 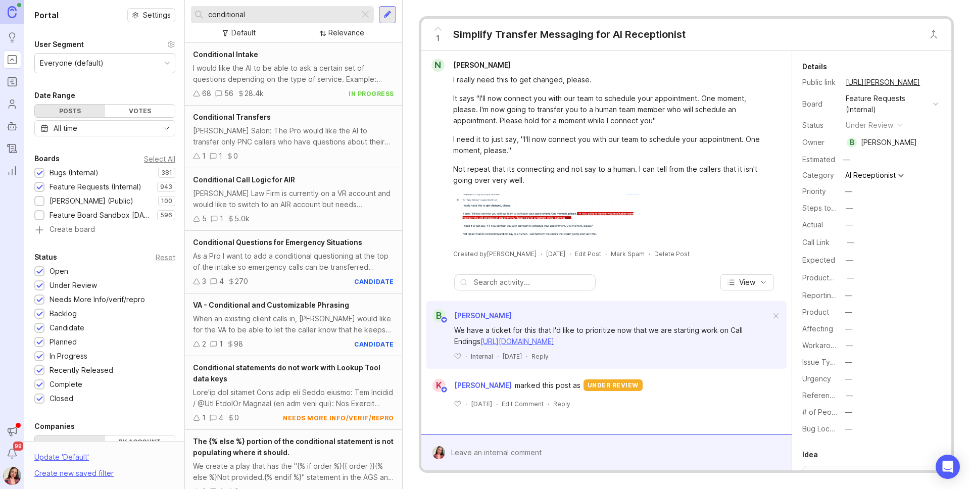 I want to click on div: Create new saved filter, so click(x=74, y=474).